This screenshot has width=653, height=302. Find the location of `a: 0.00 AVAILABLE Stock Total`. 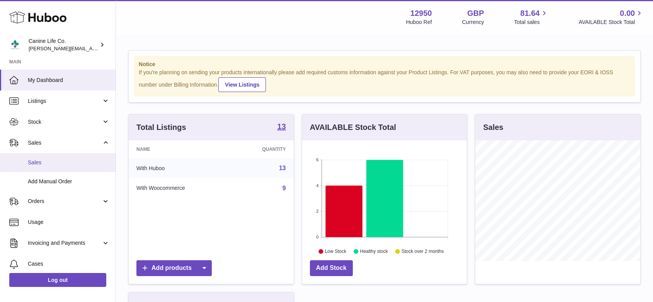

a: 0.00 AVAILABLE Stock Total is located at coordinates (611, 17).